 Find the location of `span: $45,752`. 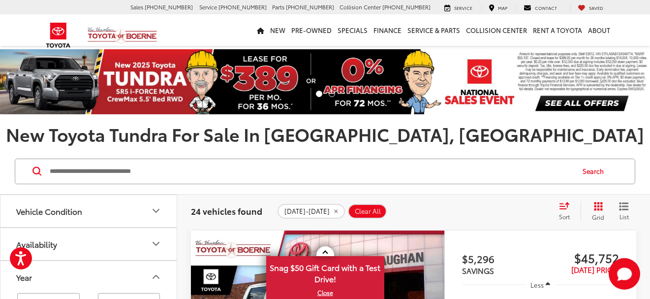

span: $45,752 is located at coordinates (579, 257).